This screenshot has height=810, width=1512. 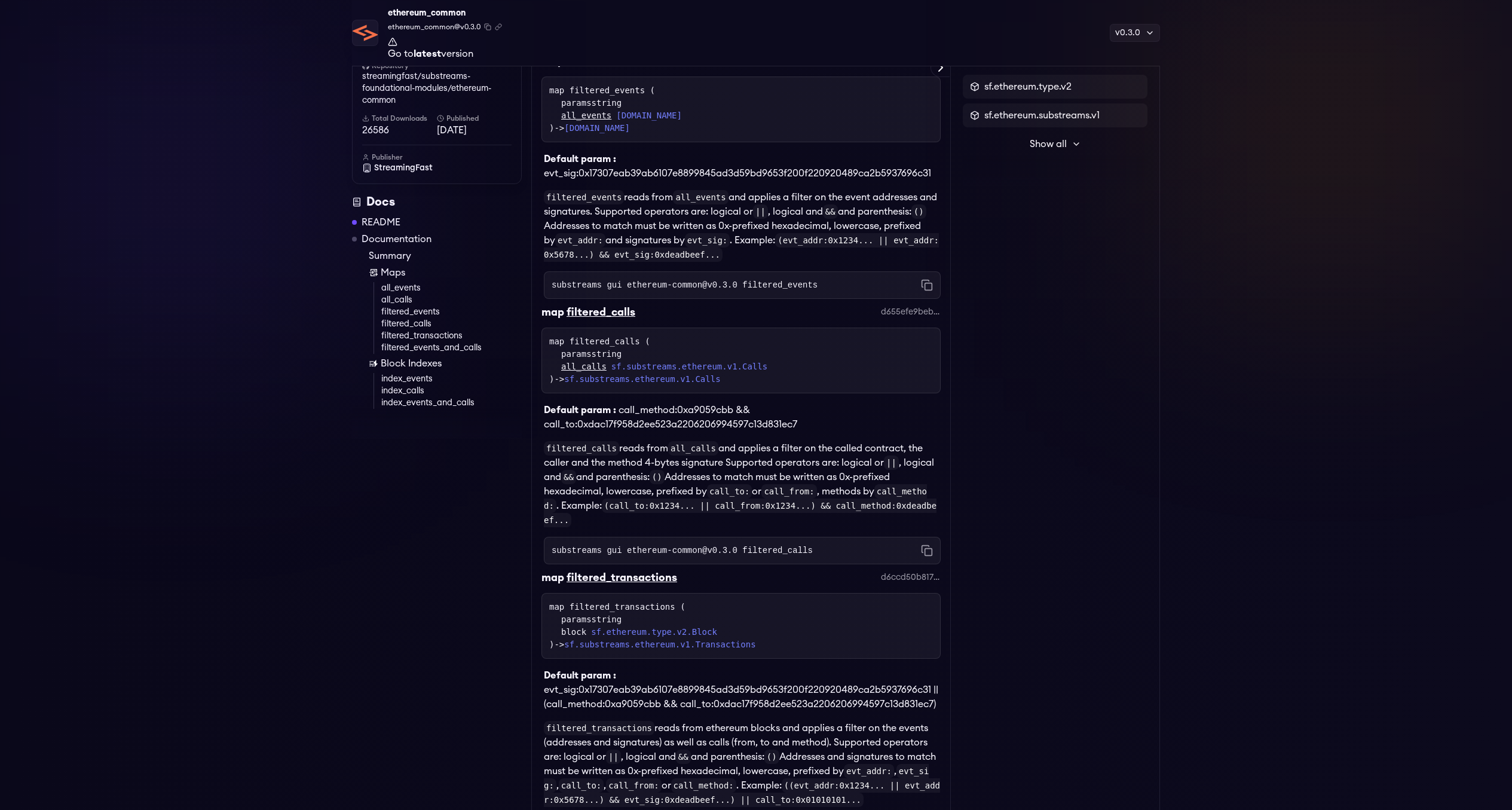 I want to click on span: evt_sig:0x17307eab39ab6107e8899845ad3d59bd9653f200f220920489ca2b5937696c31, so click(x=738, y=174).